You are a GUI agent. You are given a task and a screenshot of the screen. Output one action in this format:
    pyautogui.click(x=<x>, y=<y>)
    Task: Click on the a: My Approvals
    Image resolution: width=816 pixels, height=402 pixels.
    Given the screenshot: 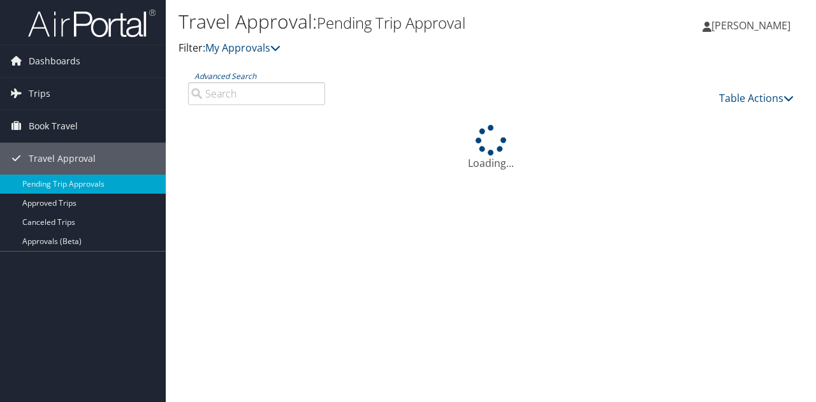 What is the action you would take?
    pyautogui.click(x=243, y=48)
    